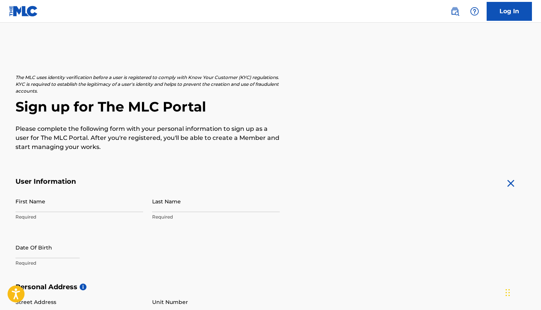 This screenshot has height=310, width=541. Describe the element at coordinates (508, 292) in the screenshot. I see `div: Drag` at that location.